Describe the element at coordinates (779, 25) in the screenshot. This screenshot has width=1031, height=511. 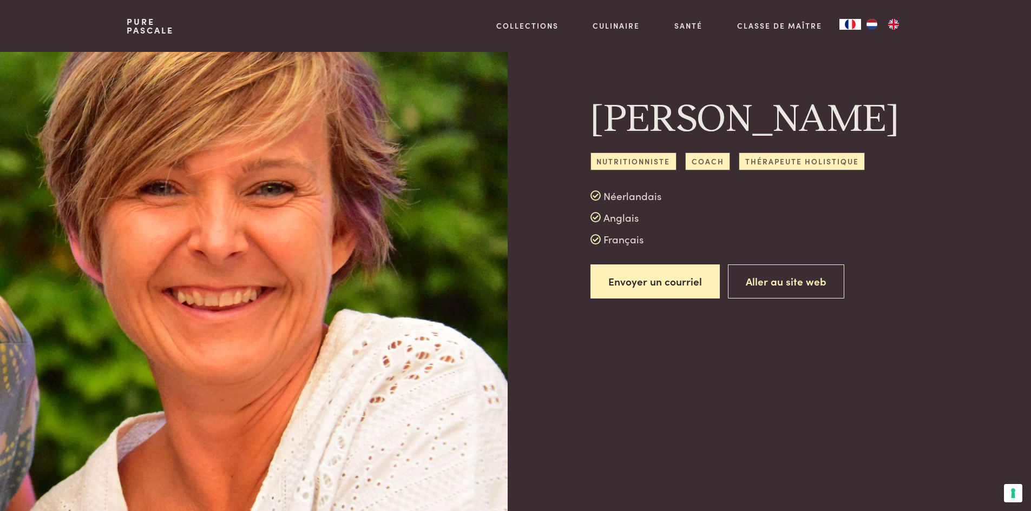
I see `a: Classe de maître` at that location.